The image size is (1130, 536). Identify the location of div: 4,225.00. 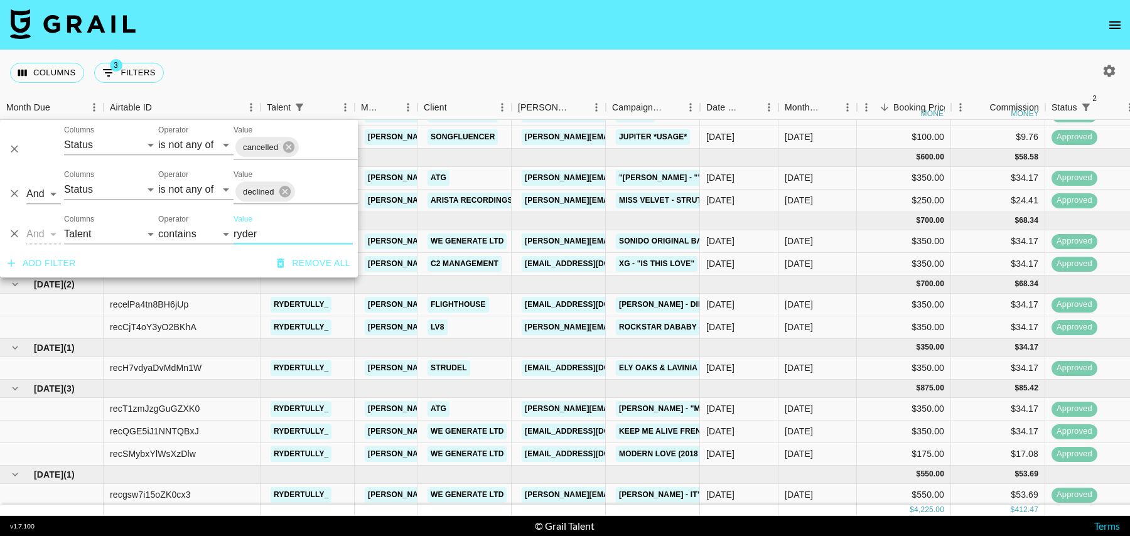
(929, 510).